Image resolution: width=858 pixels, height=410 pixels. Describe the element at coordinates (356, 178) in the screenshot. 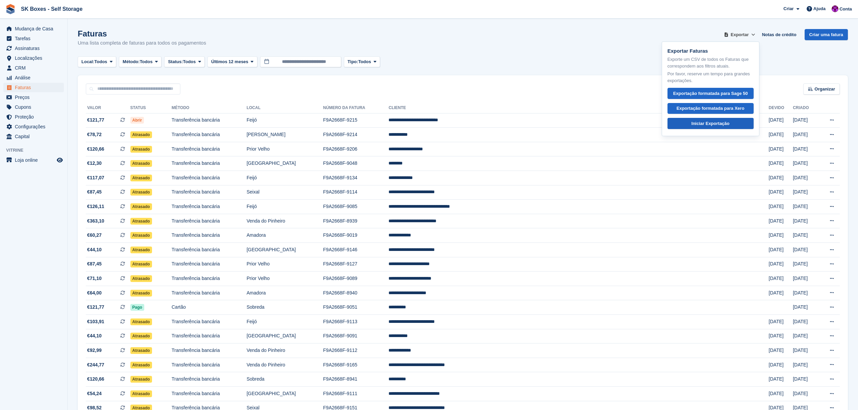

I see `td: F9A2668F-9134` at that location.